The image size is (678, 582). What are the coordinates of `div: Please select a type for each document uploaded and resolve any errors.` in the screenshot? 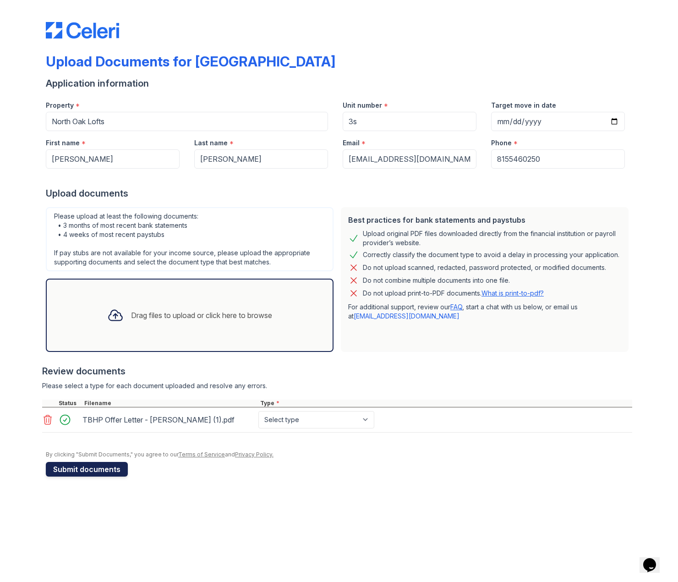 It's located at (337, 386).